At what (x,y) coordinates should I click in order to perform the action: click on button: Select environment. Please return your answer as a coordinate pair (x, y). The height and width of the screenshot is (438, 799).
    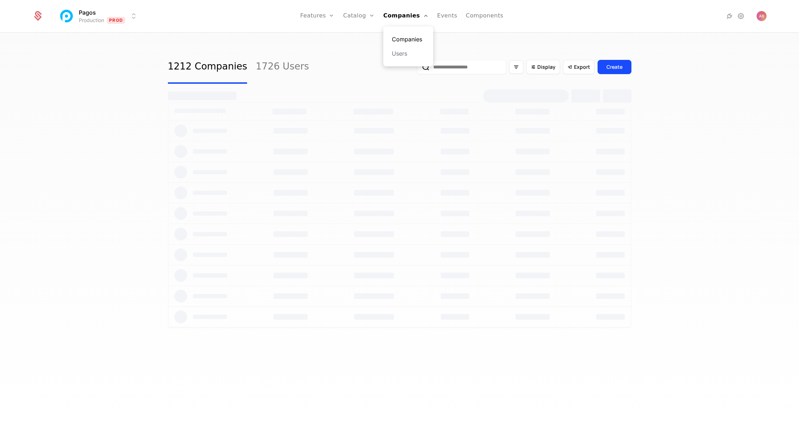
    Looking at the image, I should click on (99, 16).